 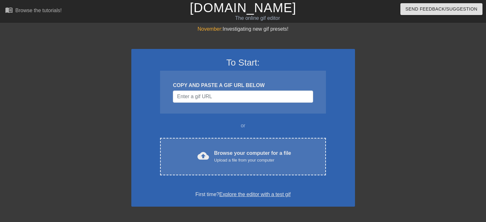 I want to click on span: cloud_upload, so click(x=203, y=156).